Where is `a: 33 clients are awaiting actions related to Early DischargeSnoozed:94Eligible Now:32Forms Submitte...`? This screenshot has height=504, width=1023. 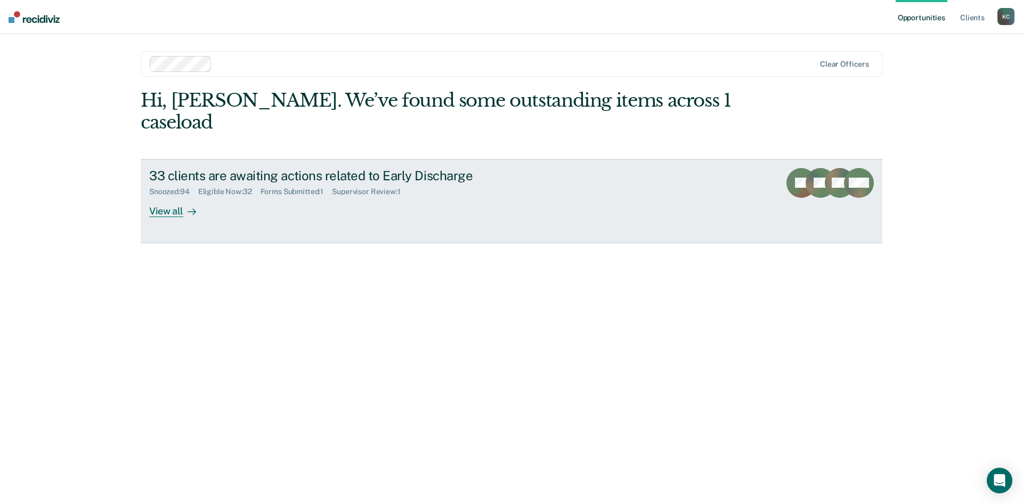
a: 33 clients are awaiting actions related to Early DischargeSnoozed:94Eligible Now:32Forms Submitte... is located at coordinates (512, 201).